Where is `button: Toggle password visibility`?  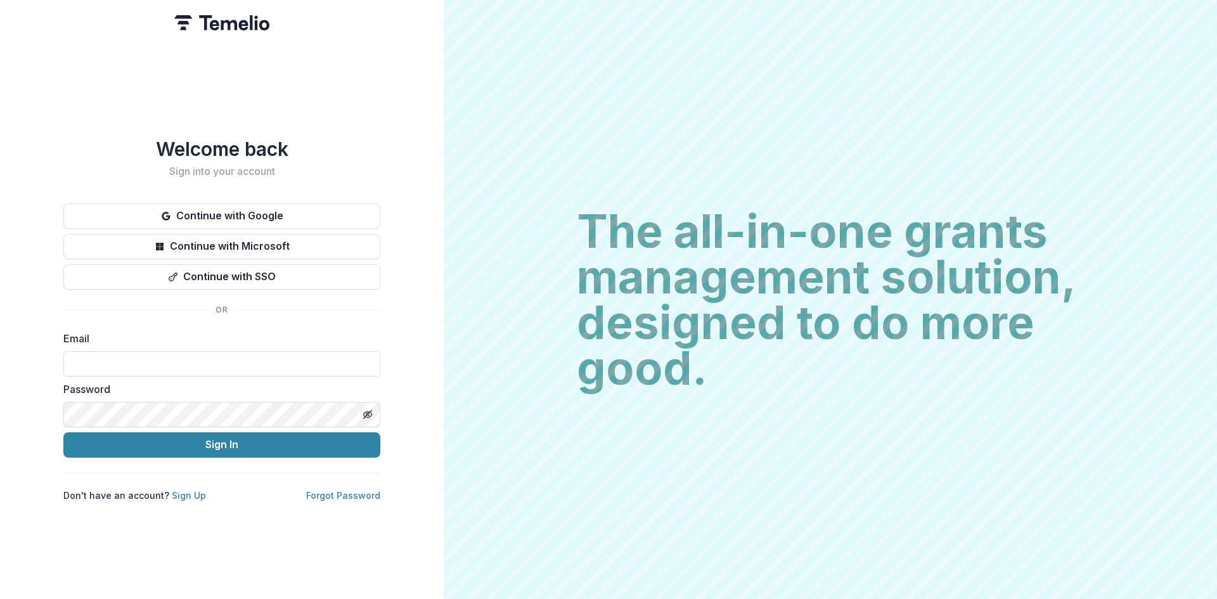 button: Toggle password visibility is located at coordinates (368, 414).